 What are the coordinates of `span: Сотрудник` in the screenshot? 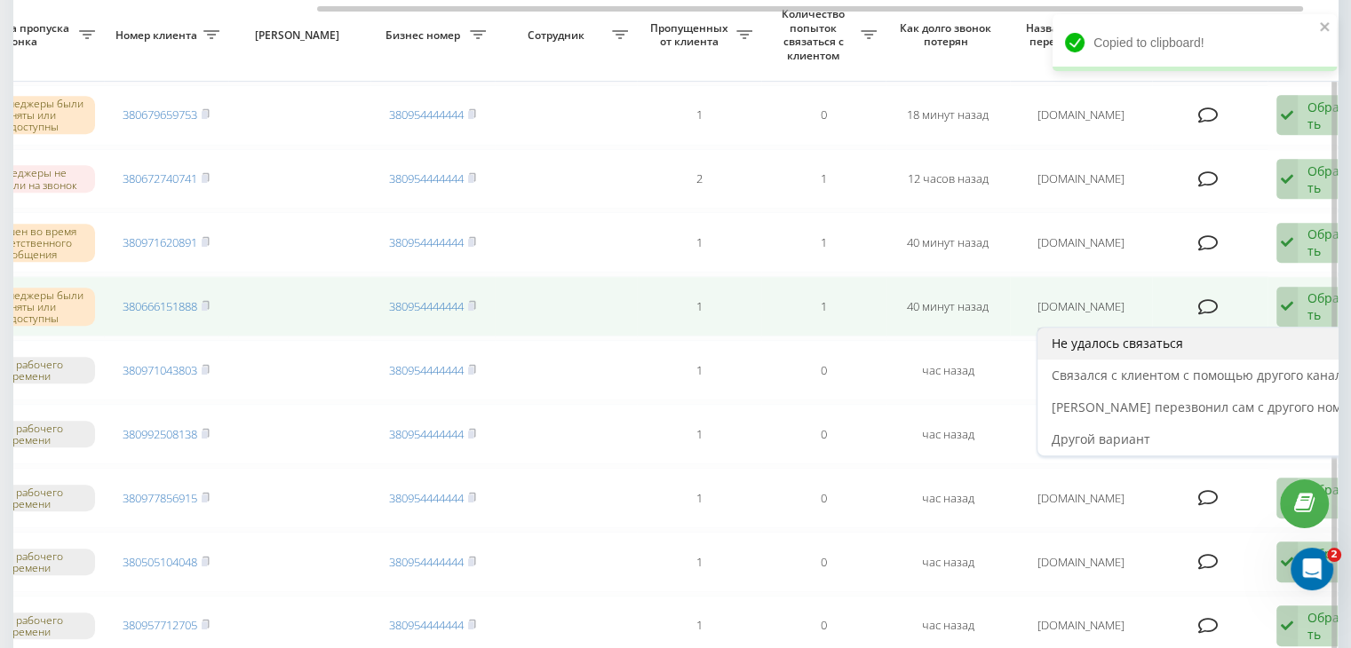 It's located at (558, 36).